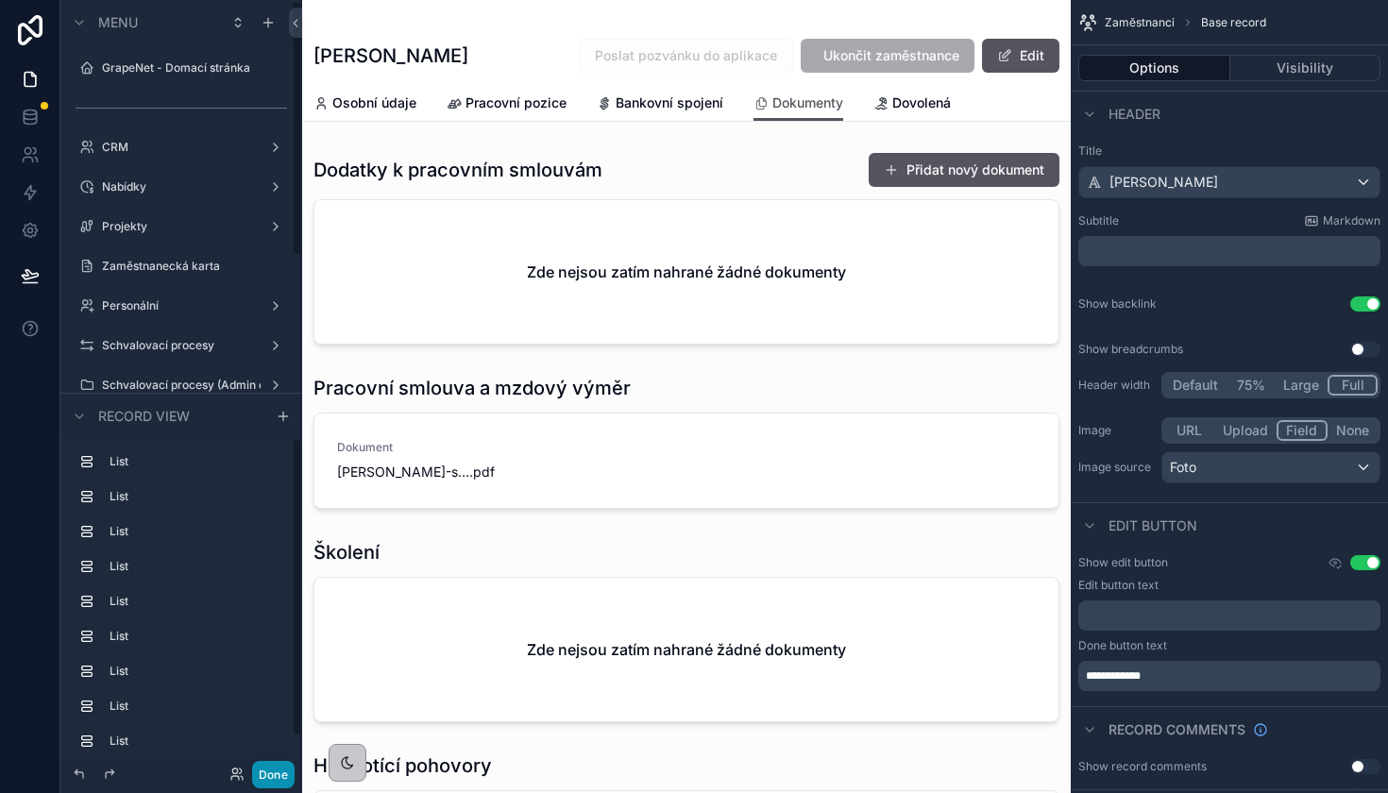 This screenshot has height=793, width=1388. Describe the element at coordinates (181, 227) in the screenshot. I see `a: Projekty` at that location.